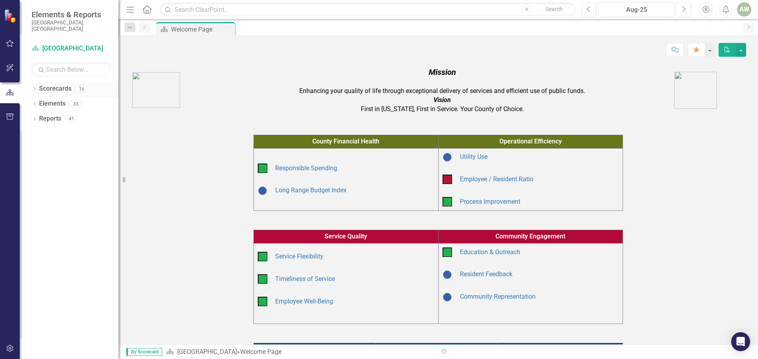 The height and width of the screenshot is (359, 758). What do you see at coordinates (11, 16) in the screenshot?
I see `img: ClearPoint Strategy` at bounding box center [11, 16].